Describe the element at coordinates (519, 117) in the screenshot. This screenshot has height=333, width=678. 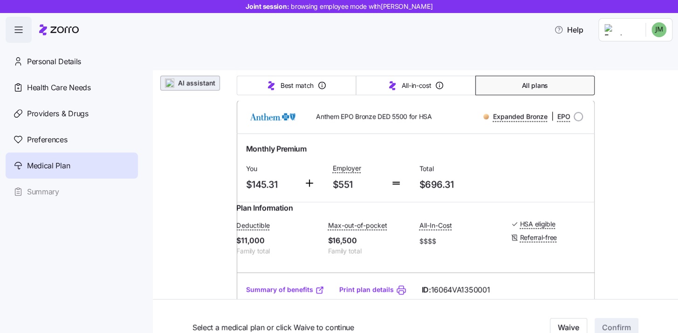
I see `span: Expanded Bronze` at that location.